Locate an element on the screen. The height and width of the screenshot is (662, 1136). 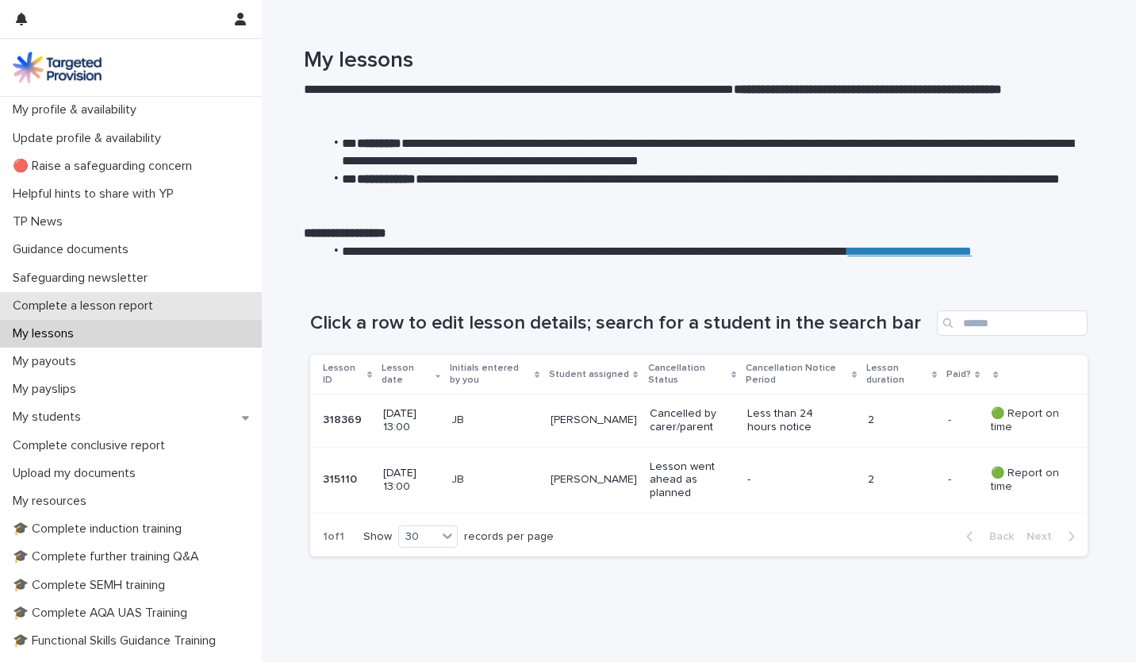
button: Next is located at coordinates (1053, 536).